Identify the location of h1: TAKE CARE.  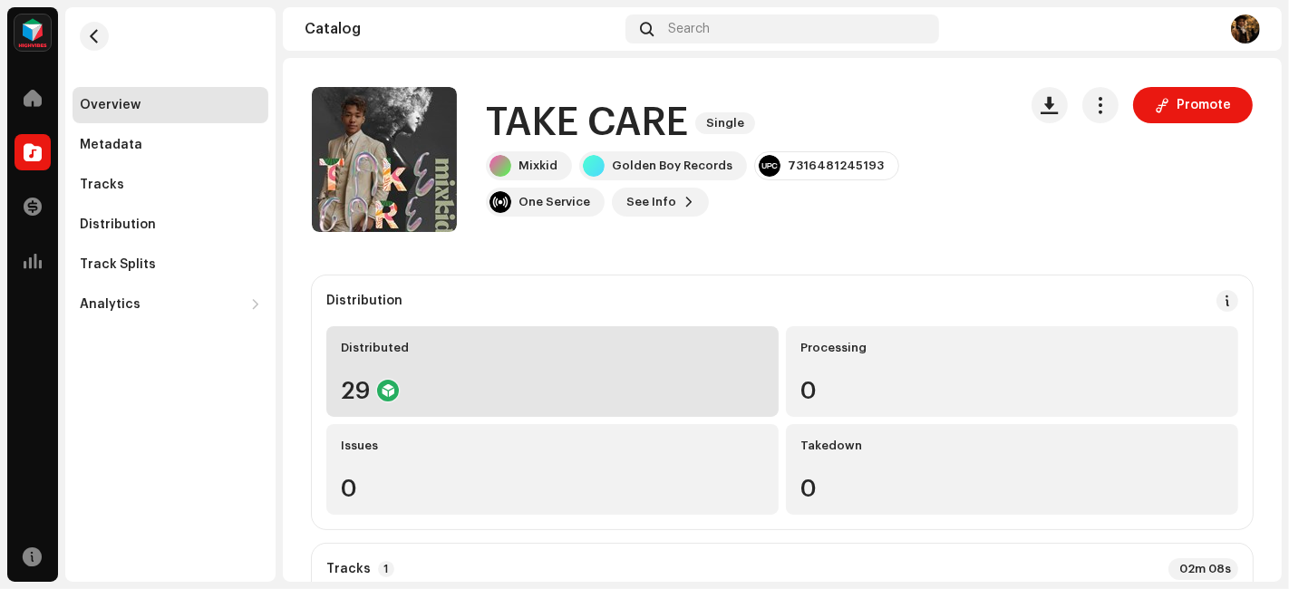
(587, 123).